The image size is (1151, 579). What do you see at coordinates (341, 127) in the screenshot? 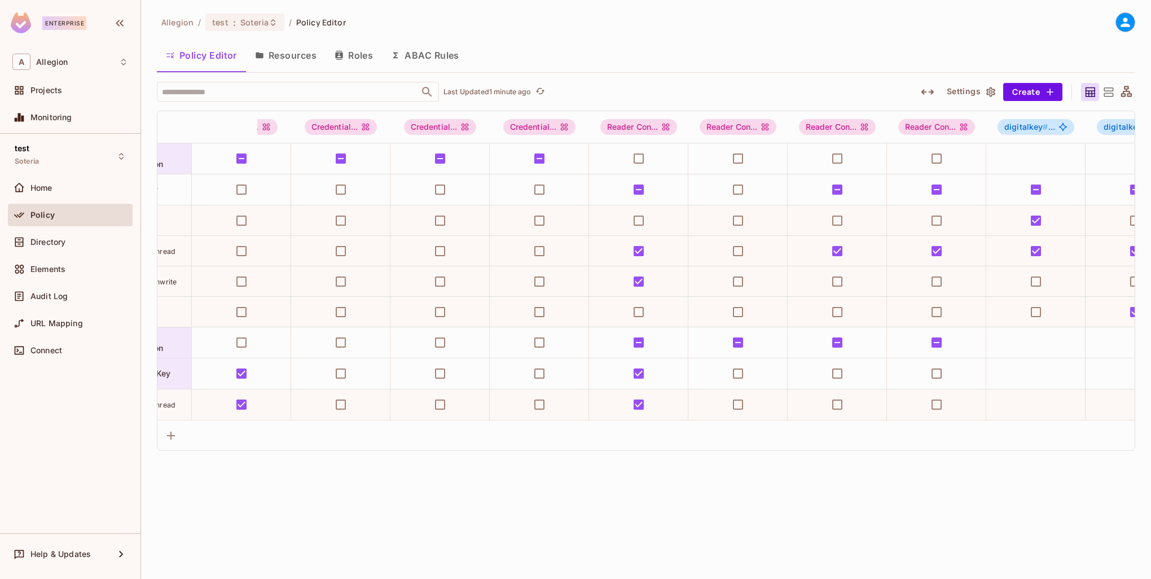
I see `span: Credential Configuration Factory` at bounding box center [341, 127].